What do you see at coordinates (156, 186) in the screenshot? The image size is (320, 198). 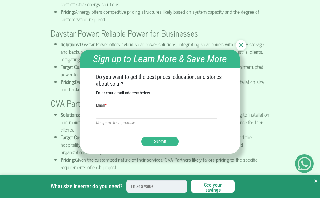 I see `input: Enter a value` at bounding box center [156, 186].